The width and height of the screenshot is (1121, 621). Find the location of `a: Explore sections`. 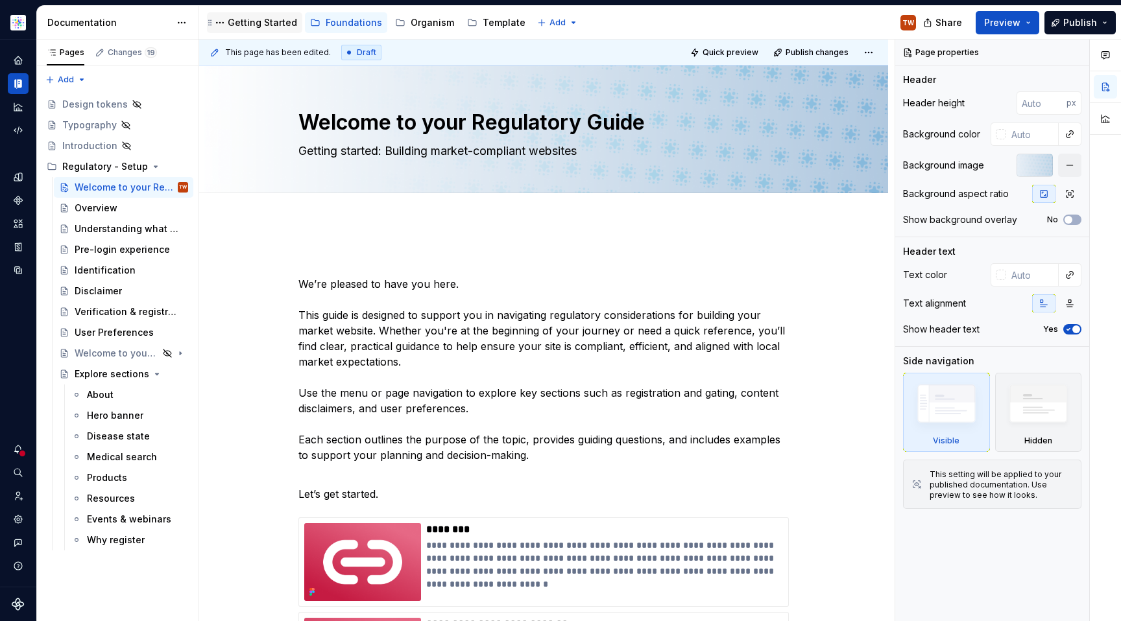

a: Explore sections is located at coordinates (123, 374).